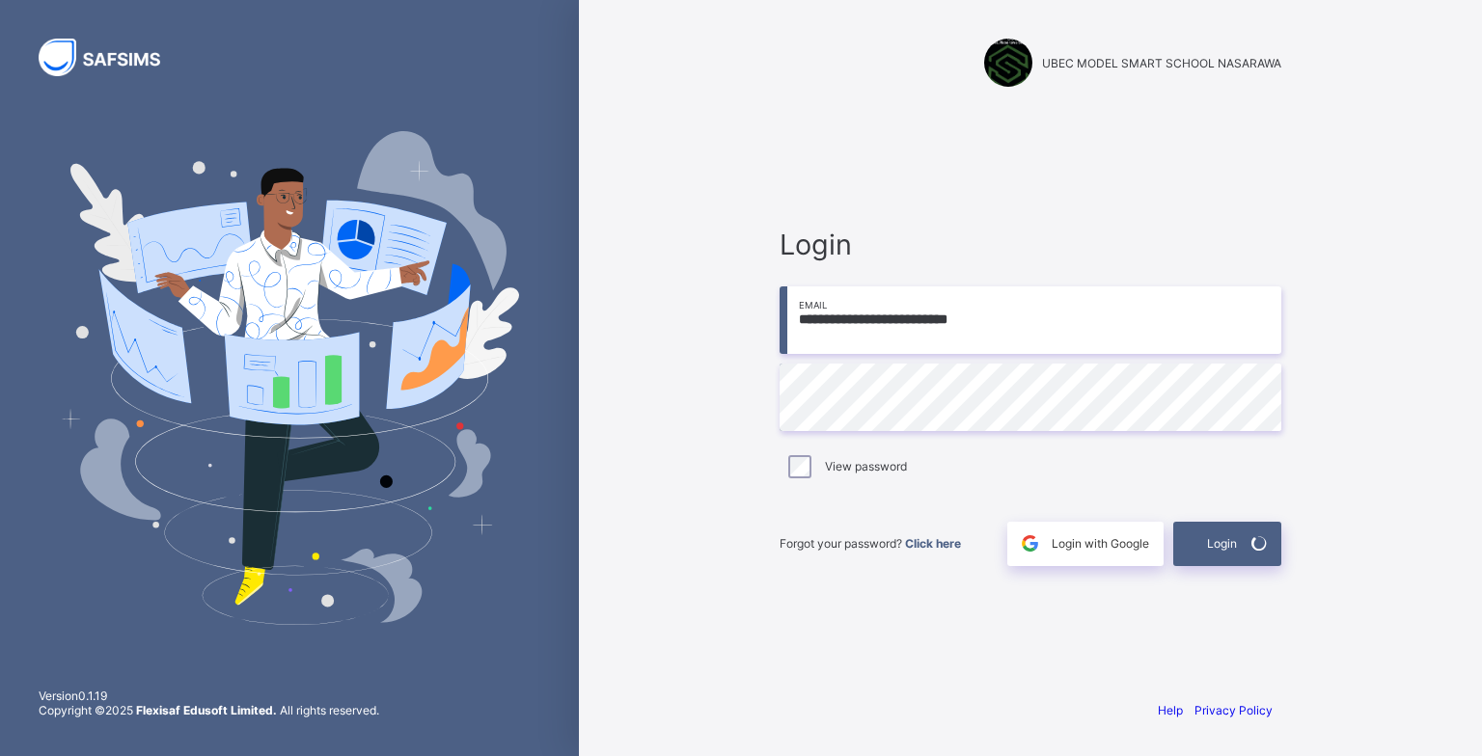 Image resolution: width=1482 pixels, height=756 pixels. I want to click on label: View password, so click(865, 466).